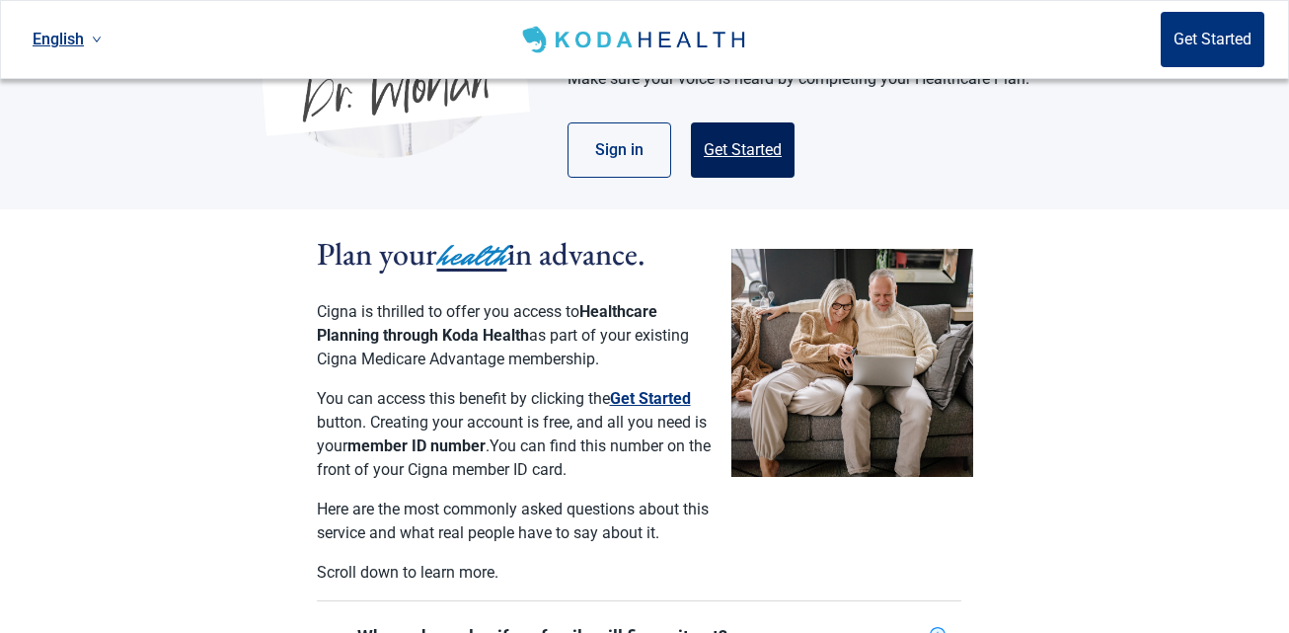 This screenshot has height=633, width=1289. What do you see at coordinates (67, 38) in the screenshot?
I see `a: Current language: English` at bounding box center [67, 38].